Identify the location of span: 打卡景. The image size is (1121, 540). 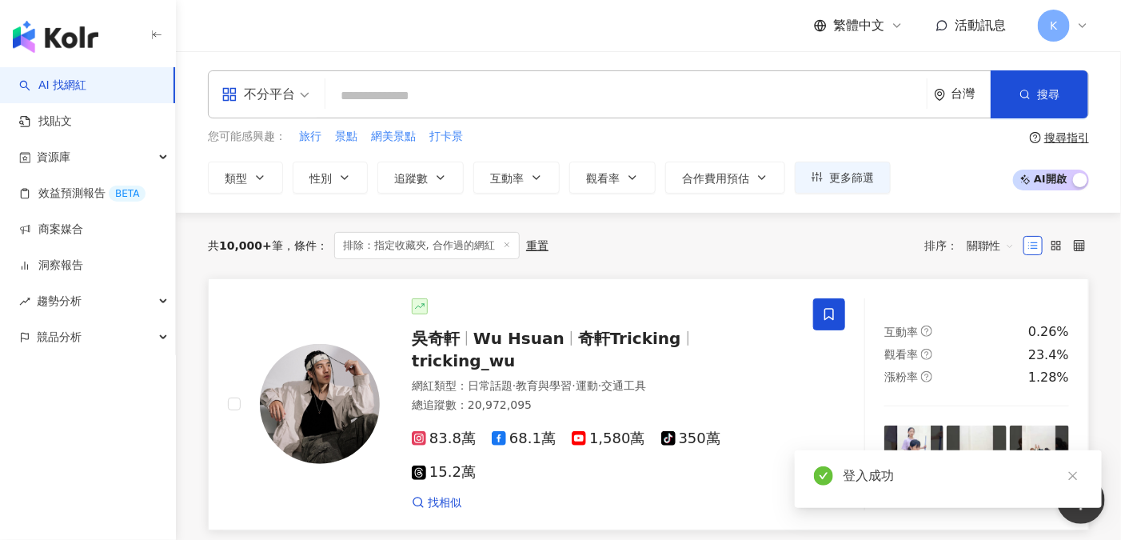
(446, 137).